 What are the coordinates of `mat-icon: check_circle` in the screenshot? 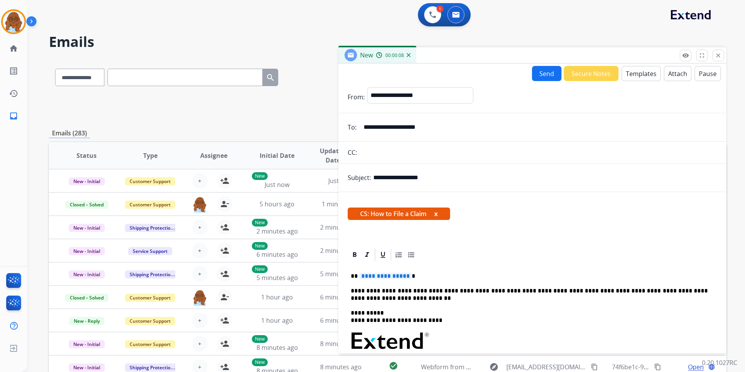 It's located at (394, 366).